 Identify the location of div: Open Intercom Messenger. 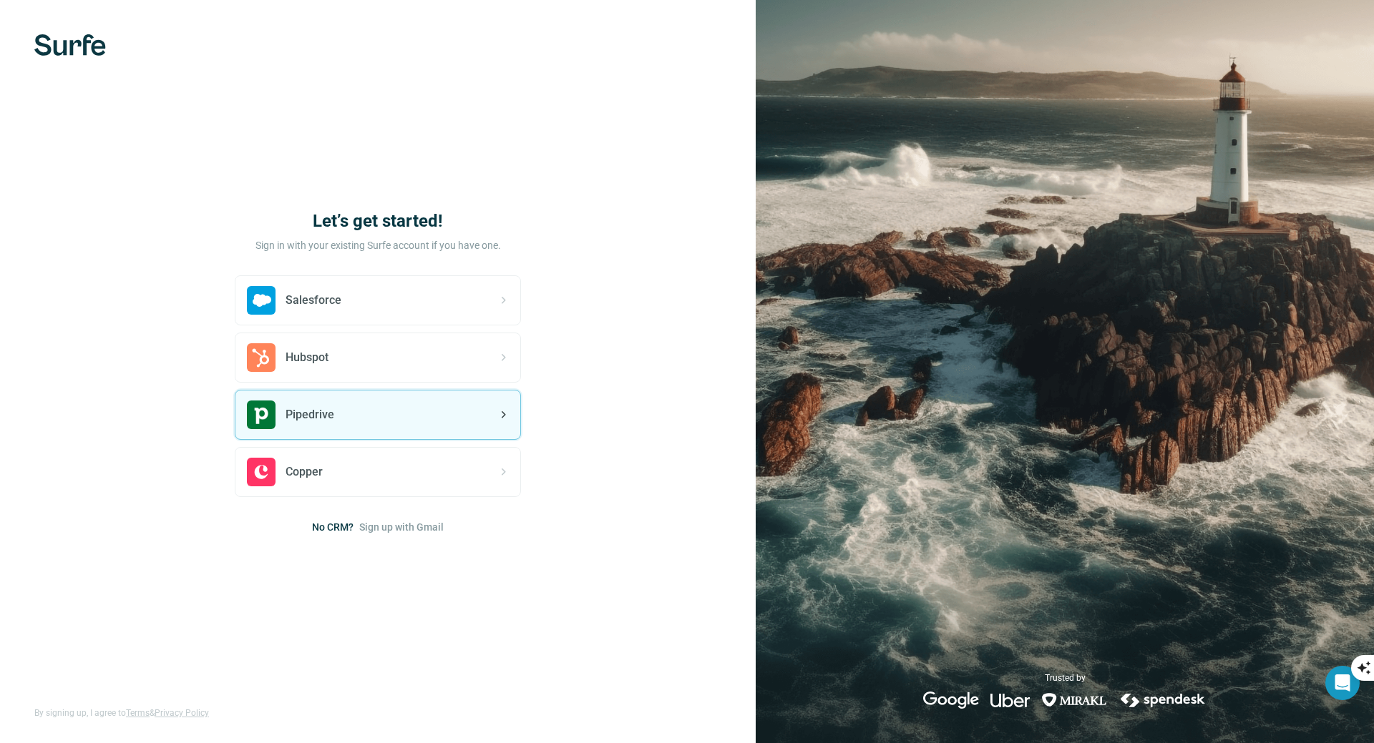
(1342, 683).